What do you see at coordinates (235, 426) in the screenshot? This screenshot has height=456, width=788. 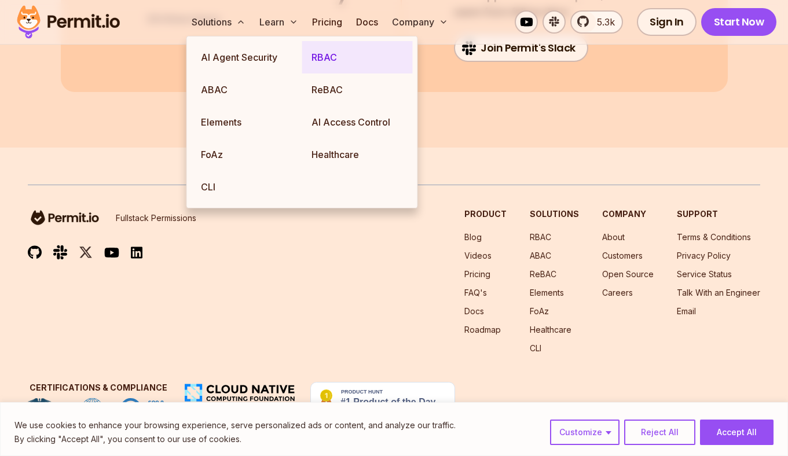 I see `p: We use cookies to enhance your browsing experience, serve personalized ads or content, and analyz...` at bounding box center [235, 426].